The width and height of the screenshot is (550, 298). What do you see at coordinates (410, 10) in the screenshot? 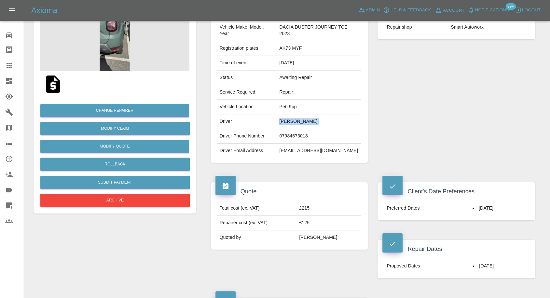
I see `span: Help & Feedback` at bounding box center [410, 10].